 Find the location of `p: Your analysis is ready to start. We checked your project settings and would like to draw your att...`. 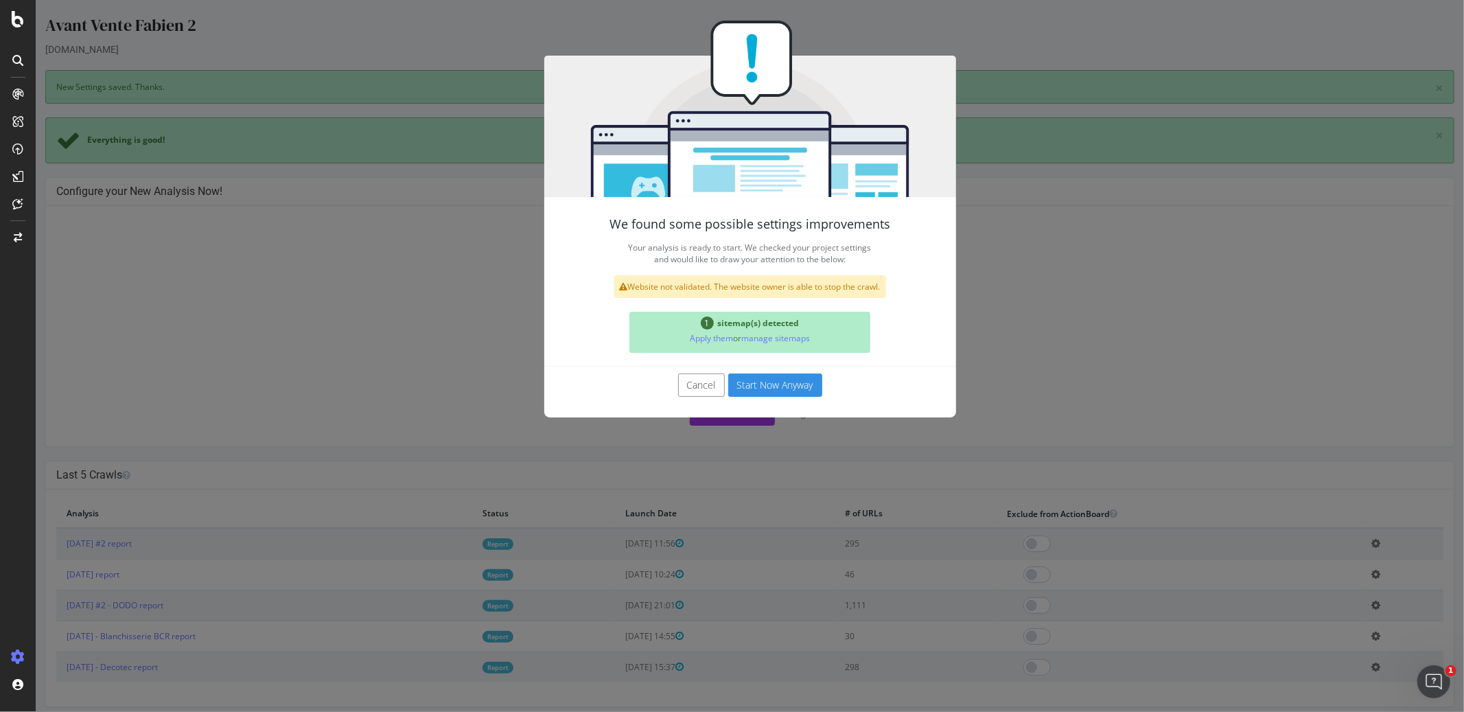

p: Your analysis is ready to start. We checked your project settings and would like to draw your att... is located at coordinates (714, 253).